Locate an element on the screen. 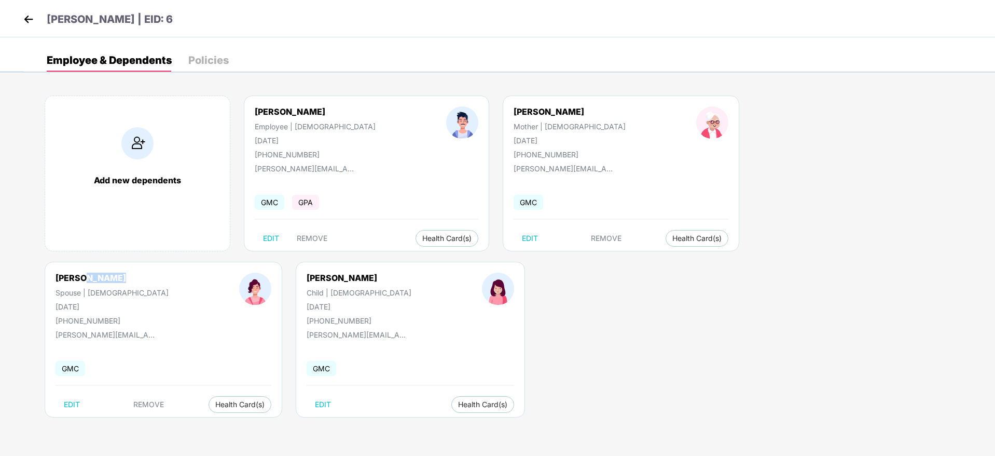  div: Employee & Dependents is located at coordinates (109, 60).